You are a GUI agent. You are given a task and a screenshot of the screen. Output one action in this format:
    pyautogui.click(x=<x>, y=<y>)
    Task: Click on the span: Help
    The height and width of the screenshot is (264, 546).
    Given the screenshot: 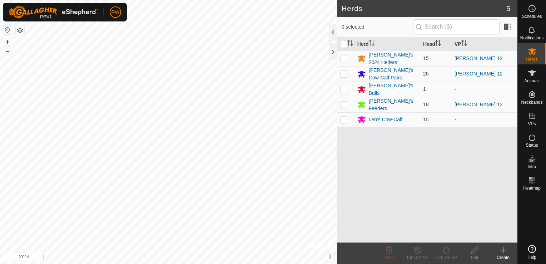 What is the action you would take?
    pyautogui.click(x=532, y=257)
    